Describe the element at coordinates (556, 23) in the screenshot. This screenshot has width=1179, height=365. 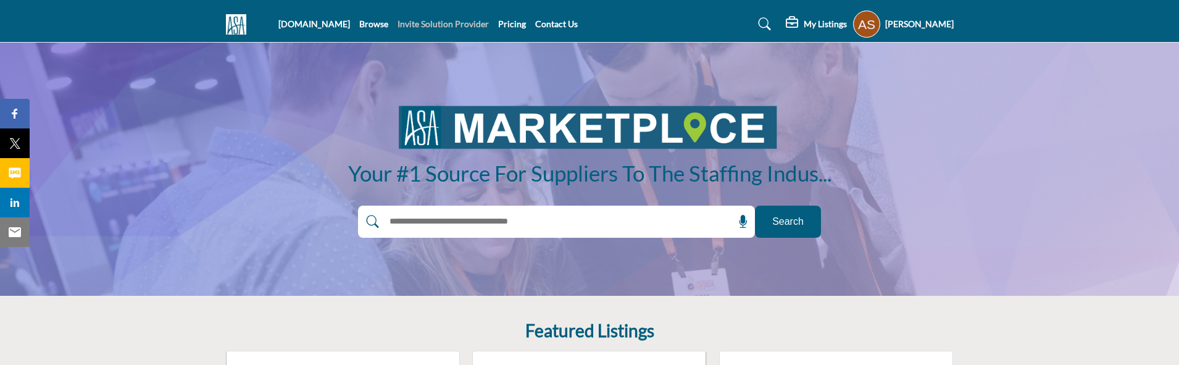
I see `a: Contact Us` at that location.